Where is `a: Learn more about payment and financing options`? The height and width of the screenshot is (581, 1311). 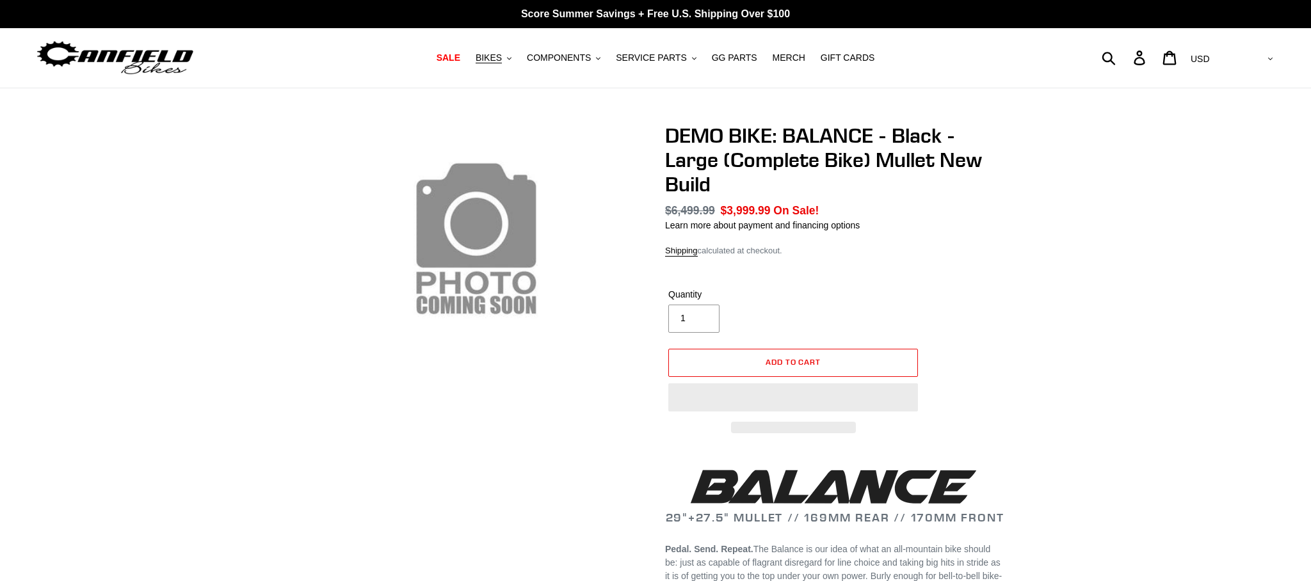 a: Learn more about payment and financing options is located at coordinates (762, 225).